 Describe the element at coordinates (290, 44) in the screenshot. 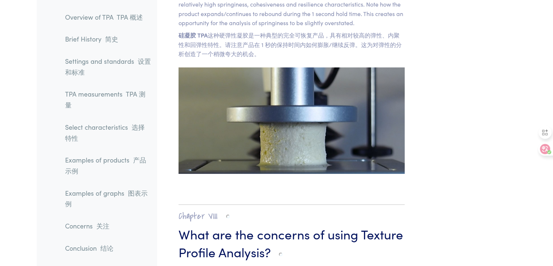

I see `font: 这种硬弹性凝胶是一种典型的完全可恢复产品，具有相对较高的弹性、内聚性和回弹性特性。请注意产品在 1 秒的保持时间内如何膨胀/继续反弹。这为对弹性的分析创造了一个稍微夸大的机会。` at that location.